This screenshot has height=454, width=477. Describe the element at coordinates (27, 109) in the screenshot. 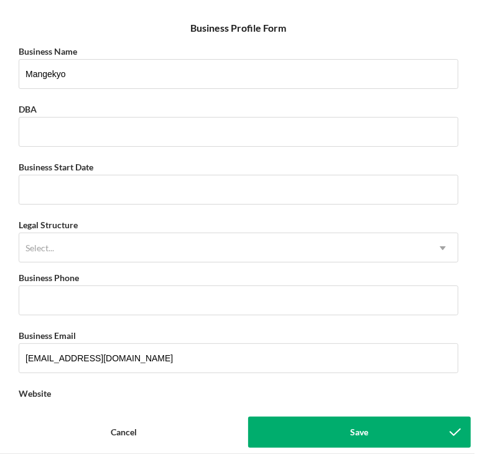

I see `label: DBA` at that location.